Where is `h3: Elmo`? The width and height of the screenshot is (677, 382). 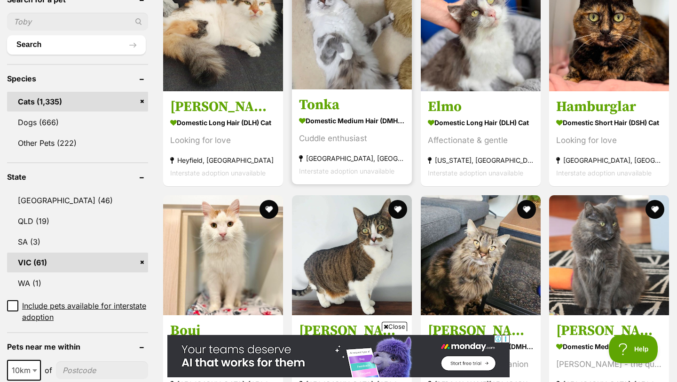
h3: Elmo is located at coordinates (480, 107).